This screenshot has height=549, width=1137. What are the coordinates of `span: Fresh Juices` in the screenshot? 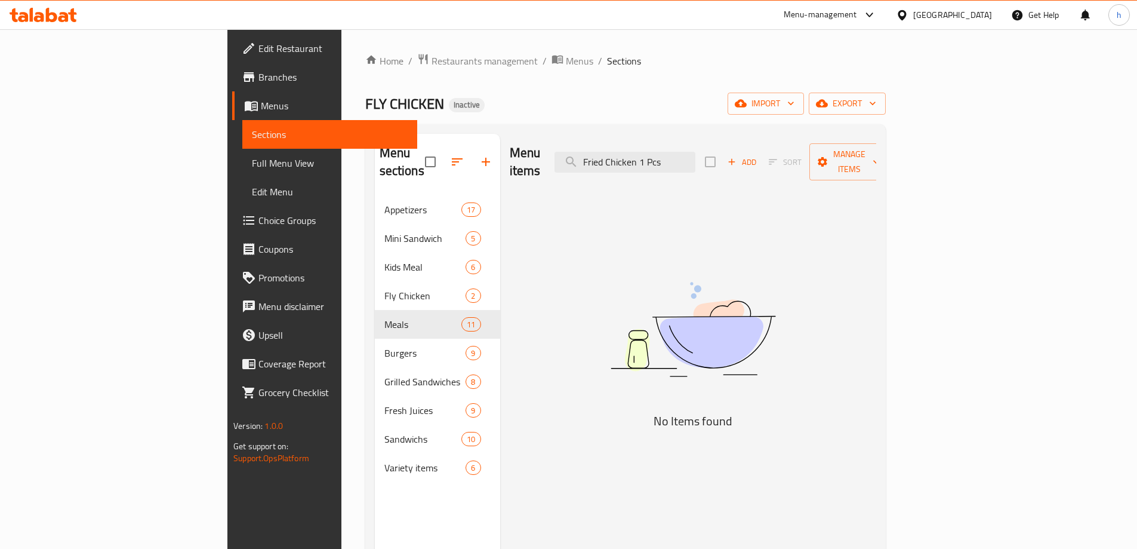 It's located at (425, 410).